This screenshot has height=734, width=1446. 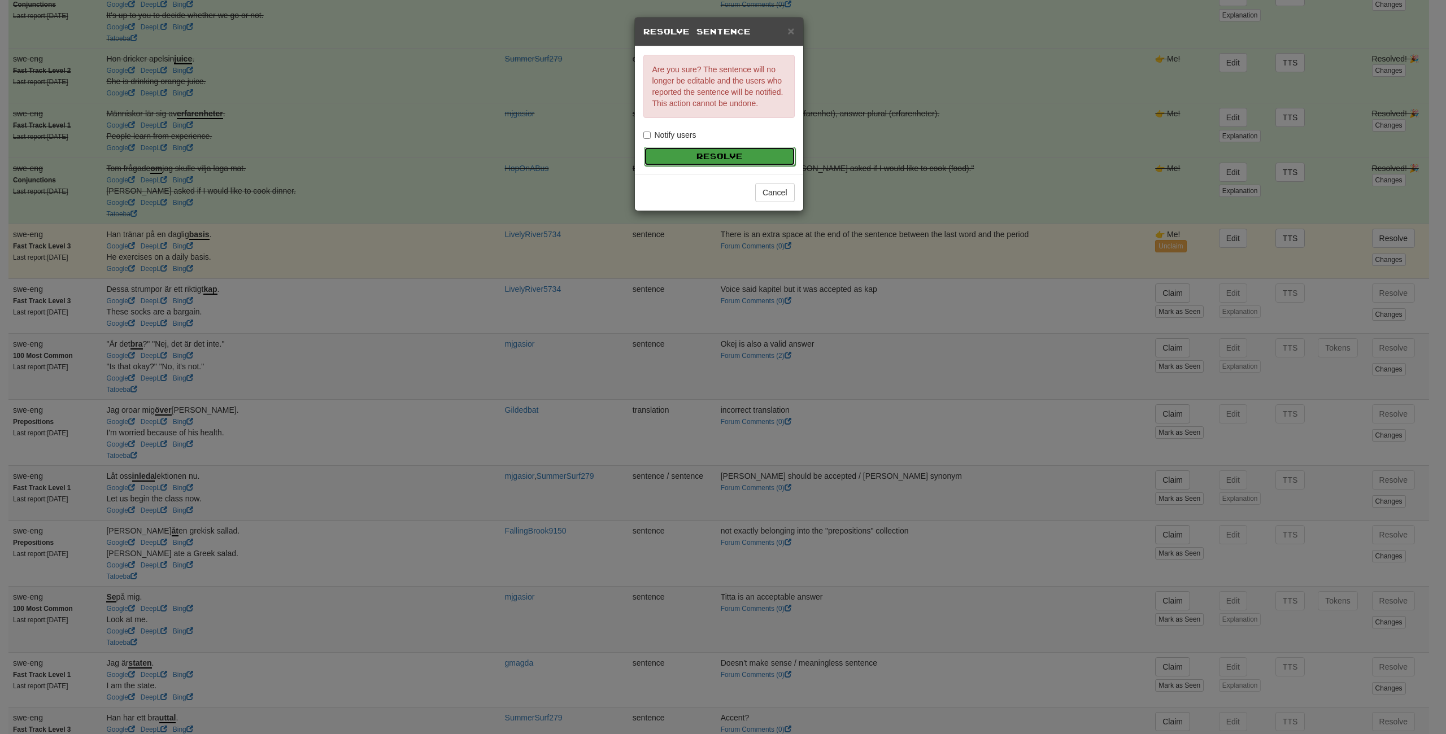 I want to click on input: Notify users, so click(x=647, y=135).